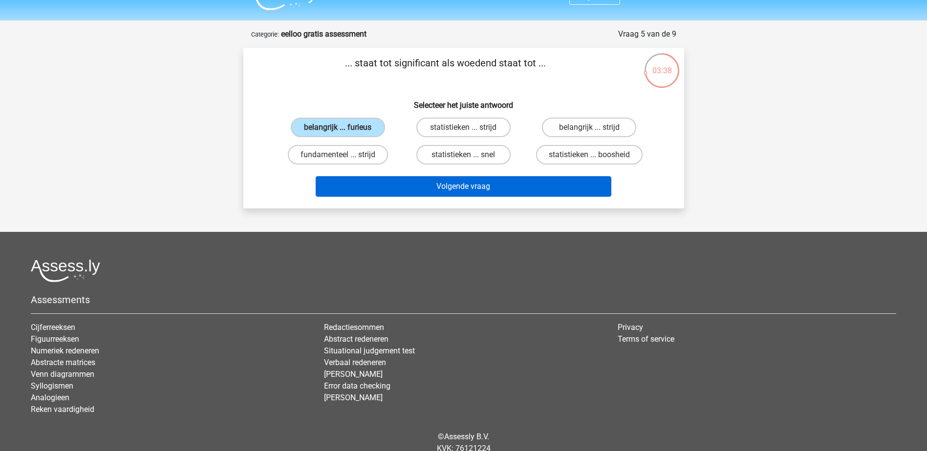  What do you see at coordinates (647, 34) in the screenshot?
I see `div: Vraag 5 van de 9` at bounding box center [647, 34].